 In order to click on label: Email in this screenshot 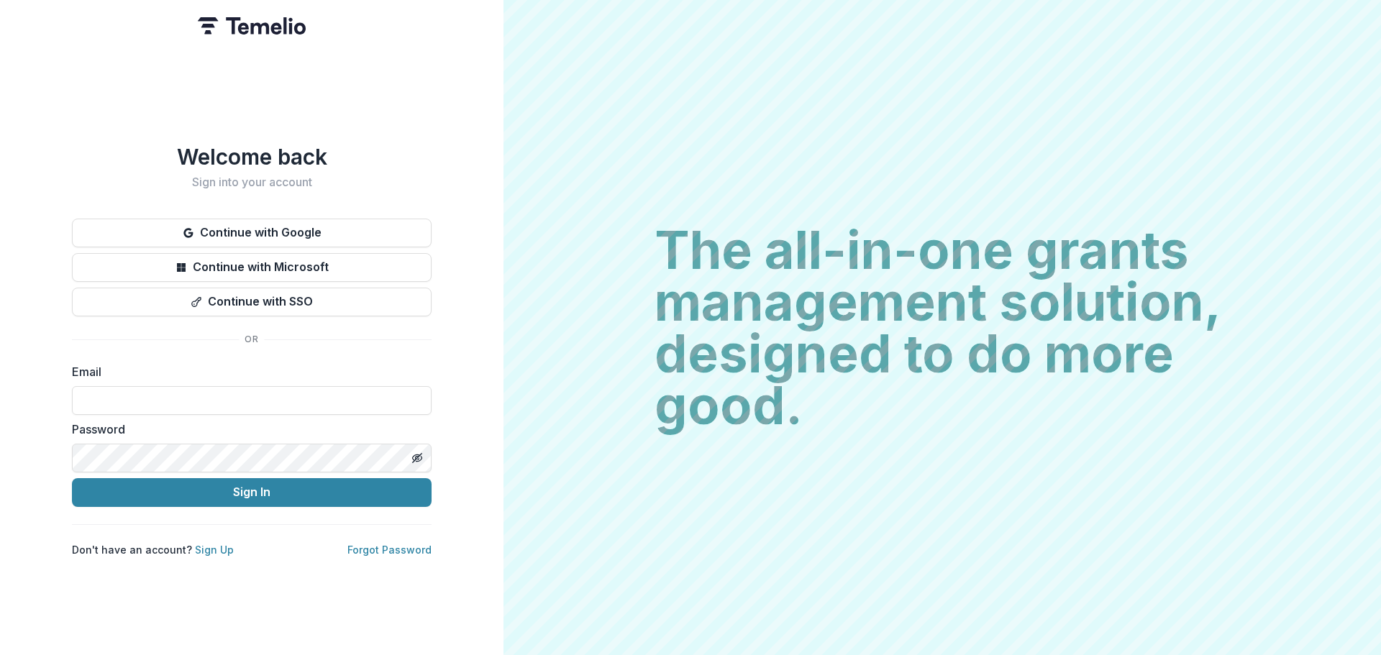, I will do `click(247, 372)`.